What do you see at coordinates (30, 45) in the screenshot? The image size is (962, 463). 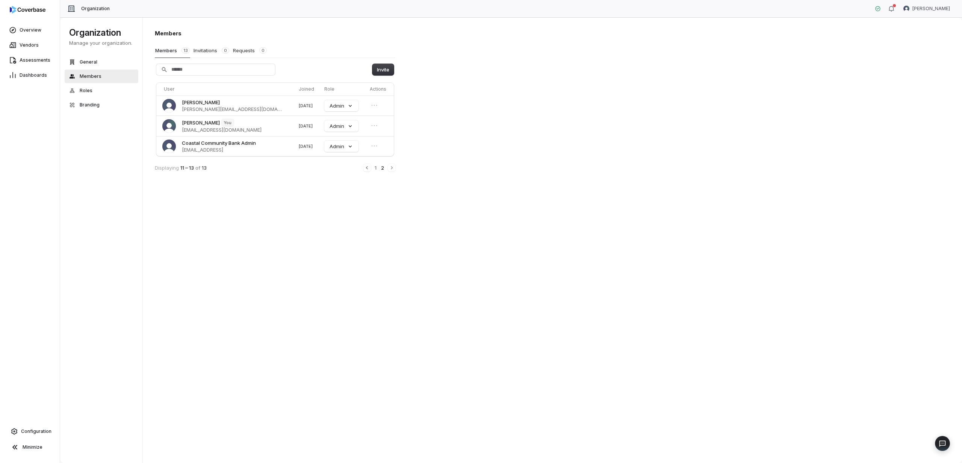 I see `a: Vendors` at bounding box center [30, 45].